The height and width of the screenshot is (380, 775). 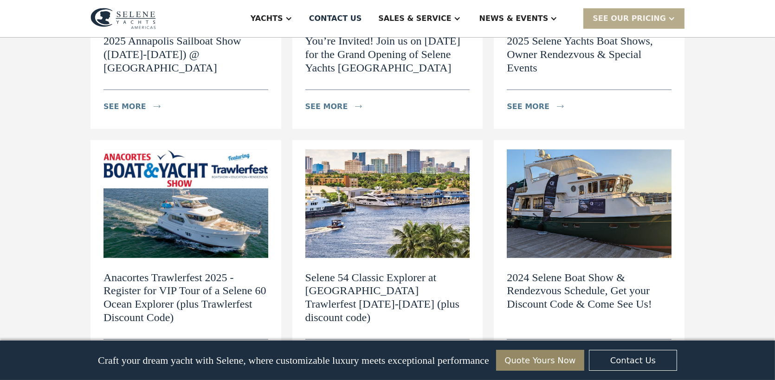 What do you see at coordinates (186, 297) in the screenshot?
I see `h2: Anacortes Trawlerfest 2025 - Register for VIP Tour of a Selene 60 Ocean Explorer (plus Trawlerfes...` at bounding box center [186, 297].